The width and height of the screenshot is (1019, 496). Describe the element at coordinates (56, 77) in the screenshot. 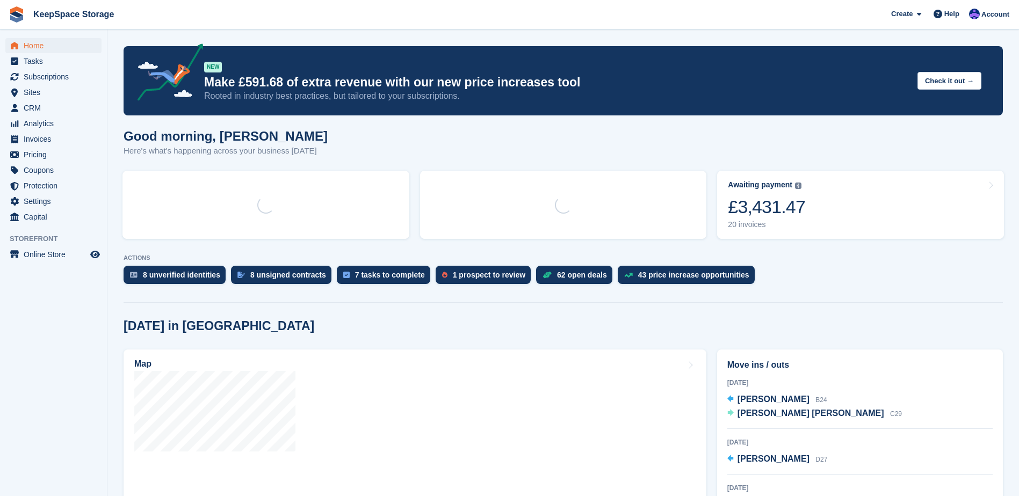

I see `span: Subscriptions` at that location.